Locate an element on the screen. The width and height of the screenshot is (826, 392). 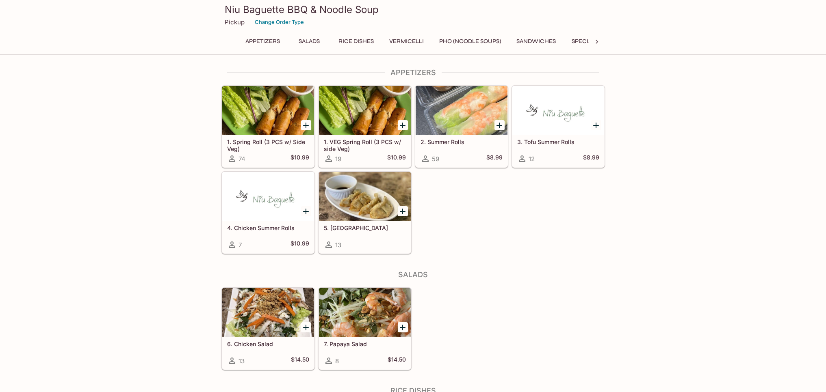
h5: 6. Chicken Salad is located at coordinates (268, 344).